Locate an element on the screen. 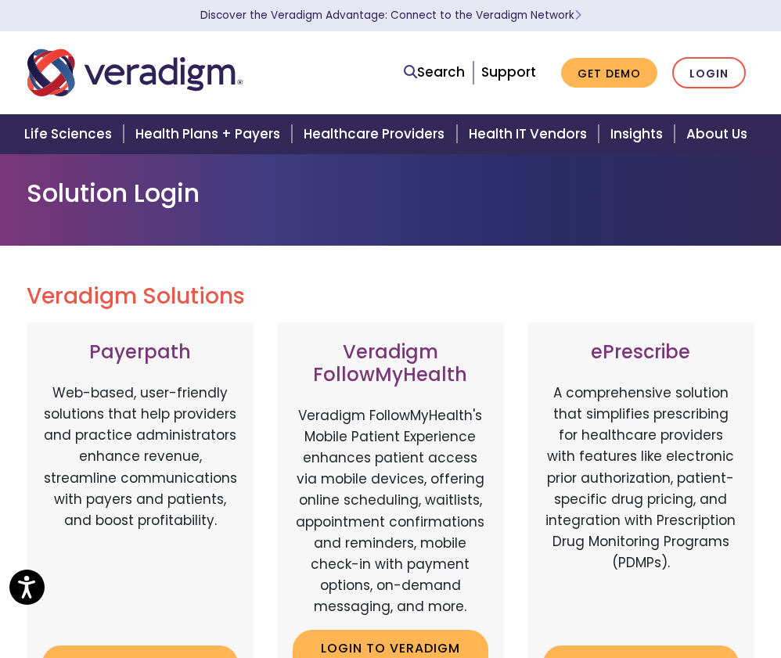  p: Veradigm FollowMyHealth's Mobile Patient Experience enhances patient access via mobile devices, o... is located at coordinates (391, 512).